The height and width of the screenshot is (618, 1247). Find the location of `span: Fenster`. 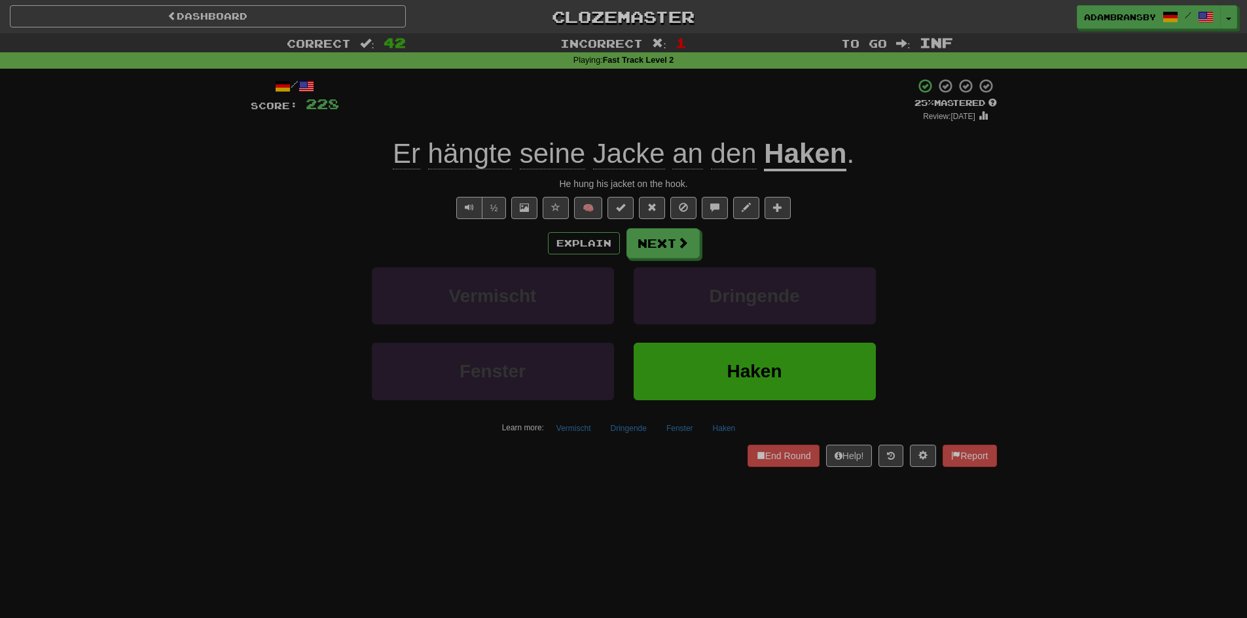

span: Fenster is located at coordinates (492, 371).